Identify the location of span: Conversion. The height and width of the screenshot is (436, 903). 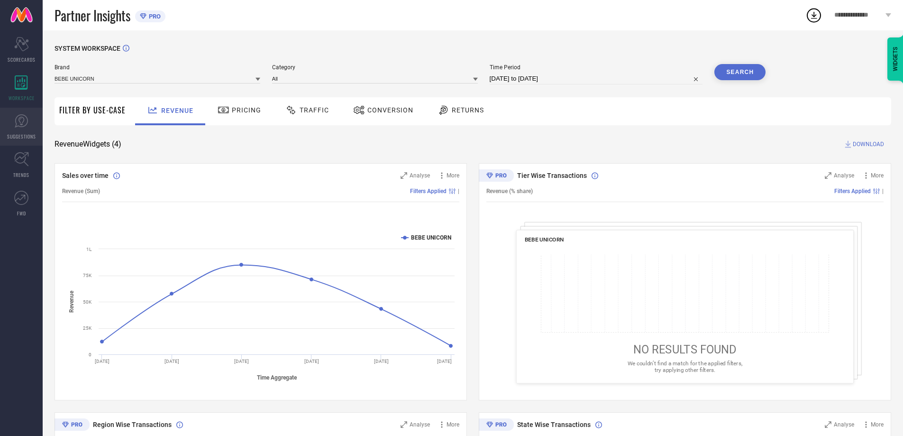
(390, 110).